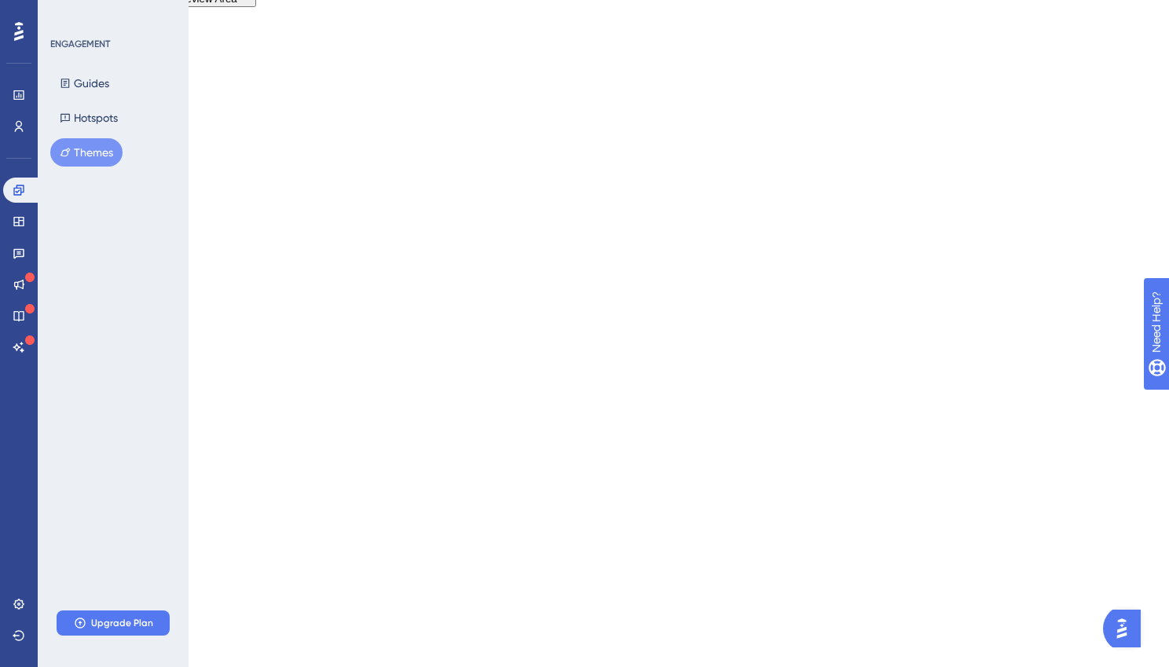  I want to click on button: Hotspots, so click(89, 118).